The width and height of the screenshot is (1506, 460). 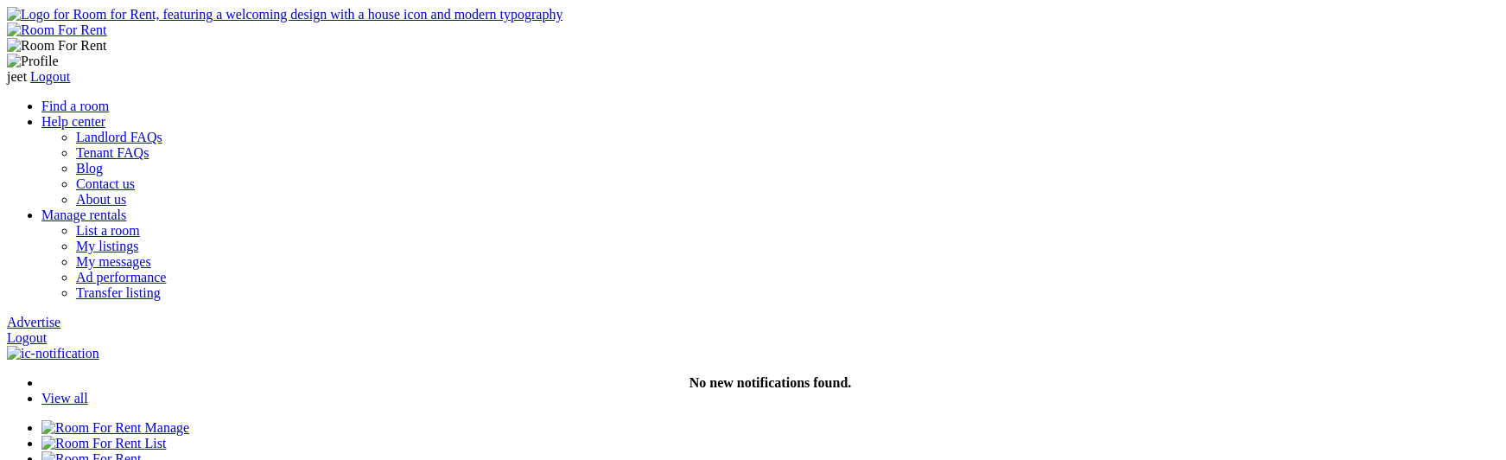 What do you see at coordinates (118, 292) in the screenshot?
I see `a: Transfer listing` at bounding box center [118, 292].